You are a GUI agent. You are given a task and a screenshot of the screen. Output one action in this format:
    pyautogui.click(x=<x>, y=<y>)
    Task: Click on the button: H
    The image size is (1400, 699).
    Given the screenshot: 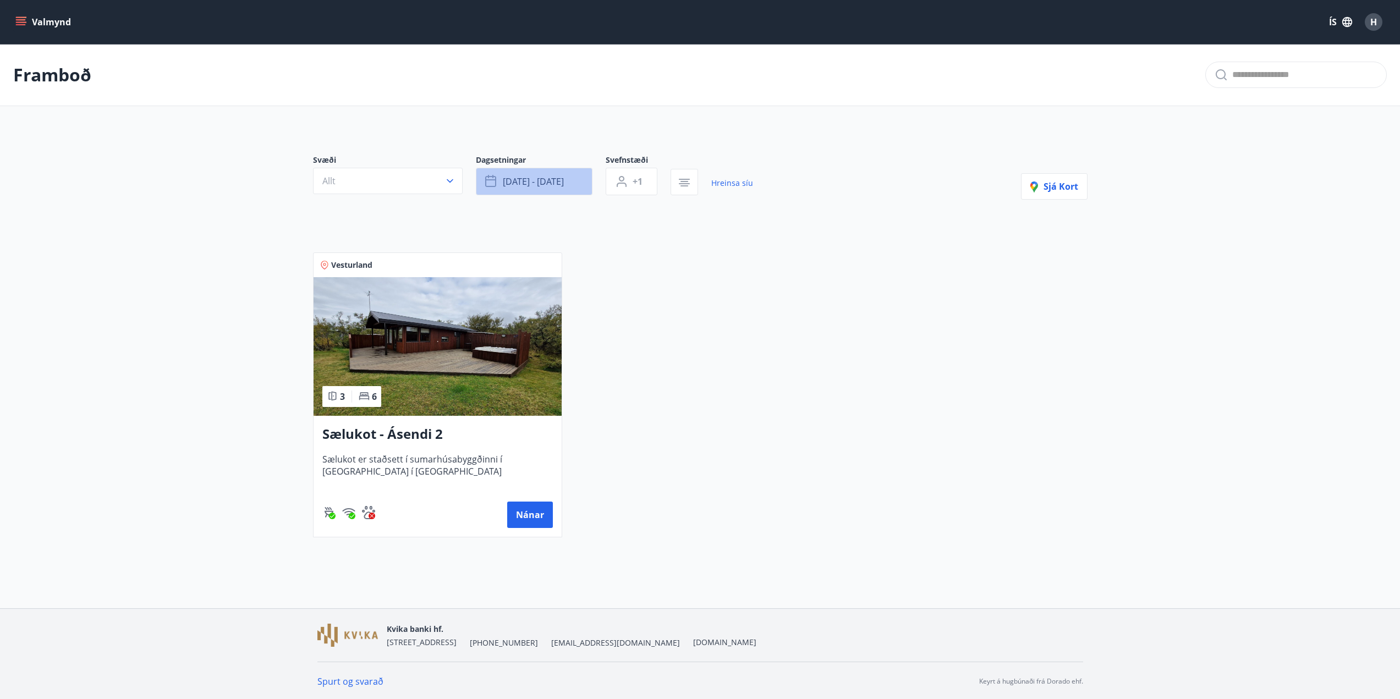 What is the action you would take?
    pyautogui.click(x=1374, y=22)
    